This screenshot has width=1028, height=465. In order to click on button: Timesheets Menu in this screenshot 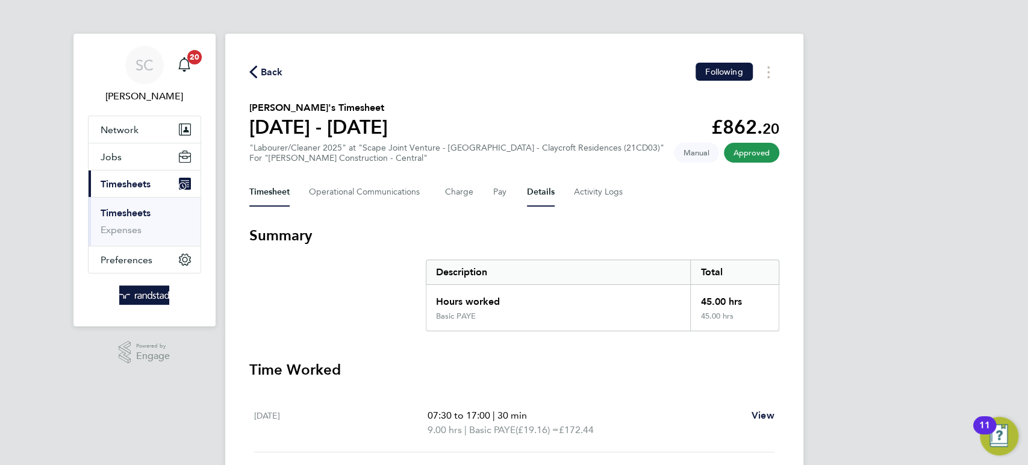, I will do `click(768, 72)`.